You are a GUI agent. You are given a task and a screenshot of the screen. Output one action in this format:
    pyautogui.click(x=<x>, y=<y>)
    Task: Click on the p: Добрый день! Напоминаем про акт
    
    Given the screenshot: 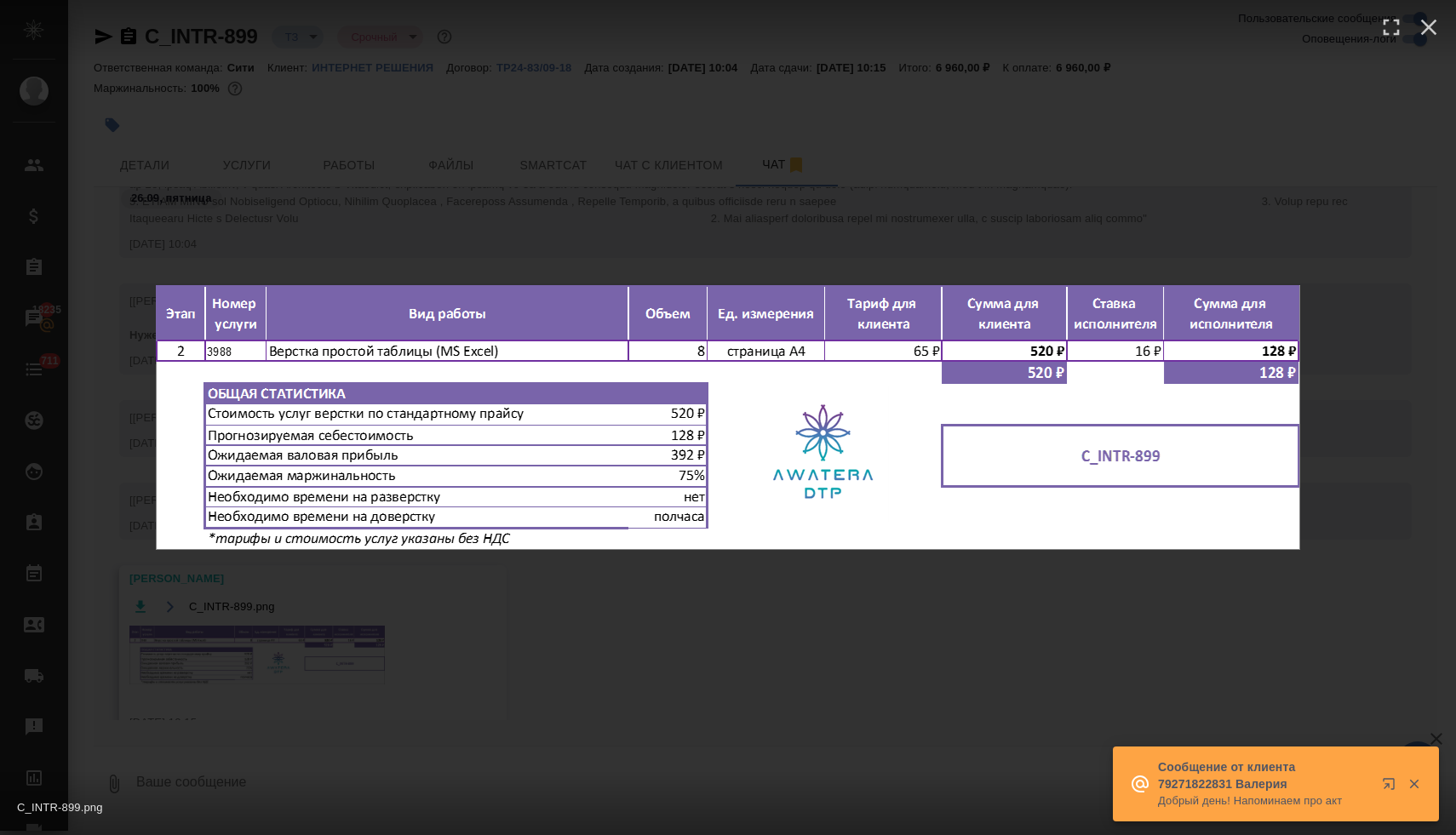 What is the action you would take?
    pyautogui.click(x=1264, y=802)
    